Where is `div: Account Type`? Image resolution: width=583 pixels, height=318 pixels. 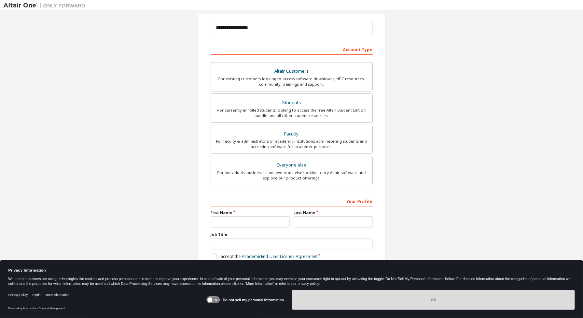
div: Account Type is located at coordinates (292, 49).